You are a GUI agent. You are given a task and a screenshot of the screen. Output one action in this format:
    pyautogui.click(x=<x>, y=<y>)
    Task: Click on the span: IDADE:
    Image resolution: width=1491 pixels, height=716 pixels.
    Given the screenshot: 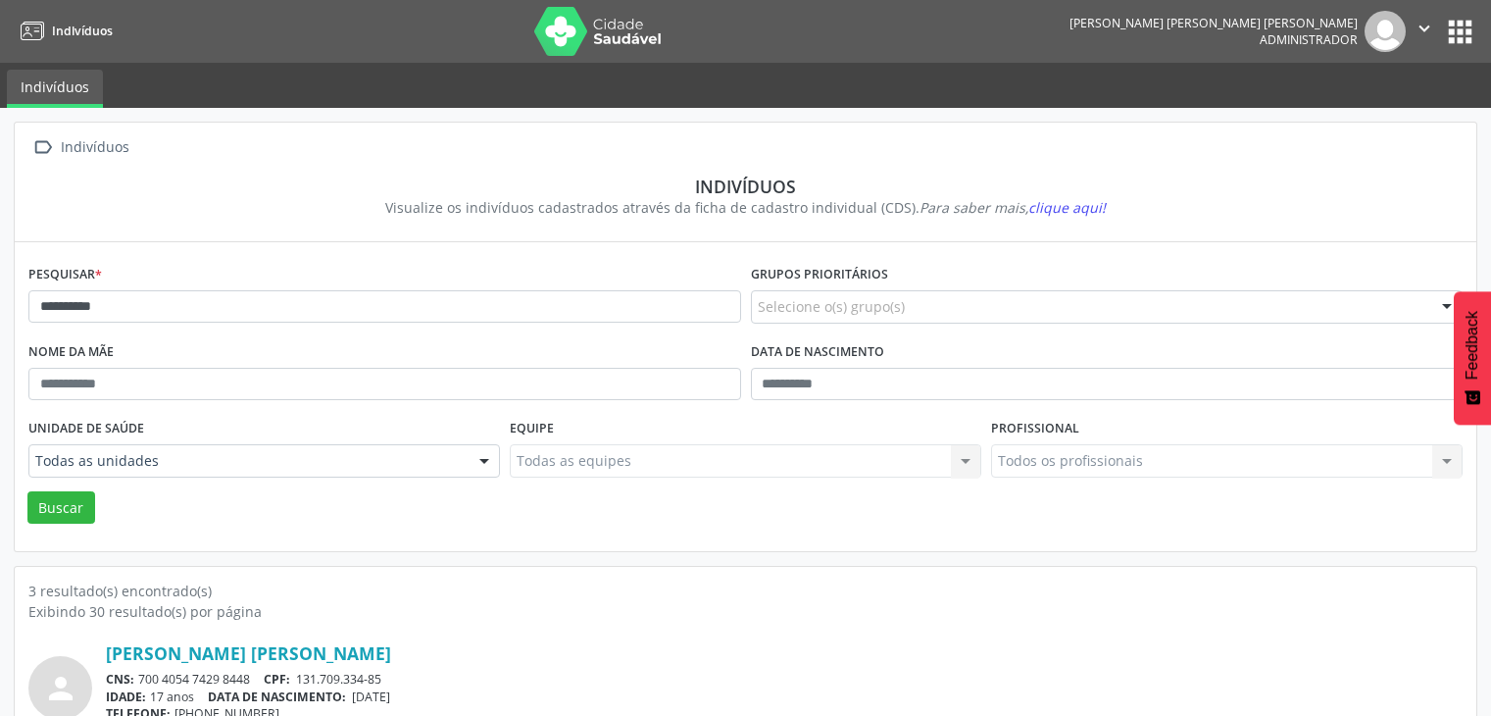 What is the action you would take?
    pyautogui.click(x=125, y=696)
    